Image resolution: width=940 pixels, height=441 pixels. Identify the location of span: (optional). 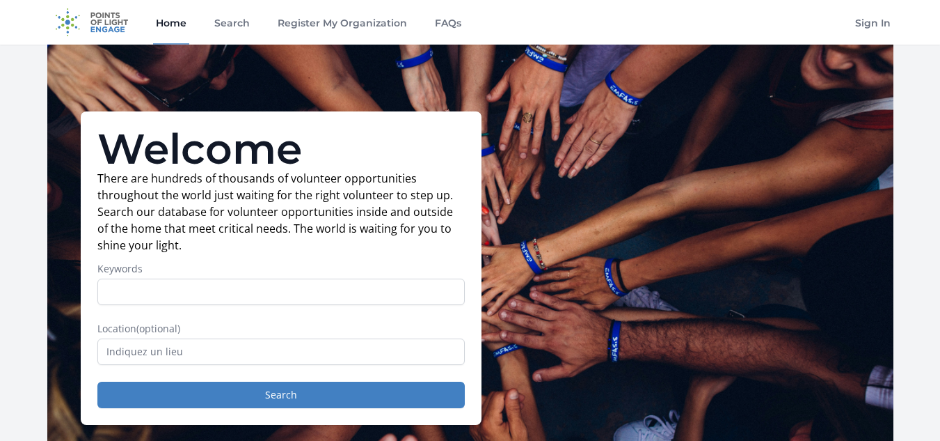
(158, 328).